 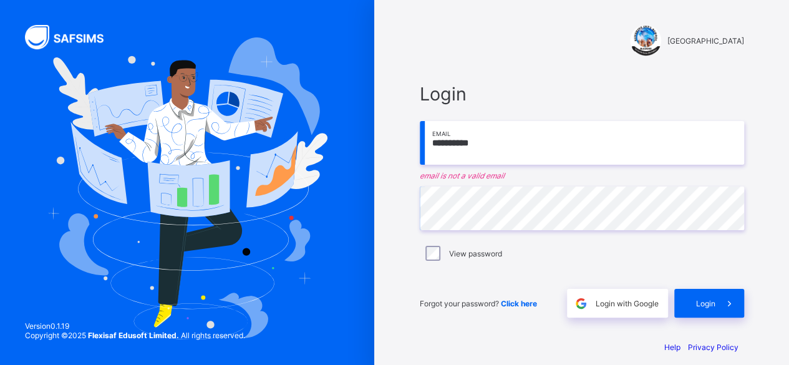 I want to click on em: email is not a valid email, so click(x=582, y=175).